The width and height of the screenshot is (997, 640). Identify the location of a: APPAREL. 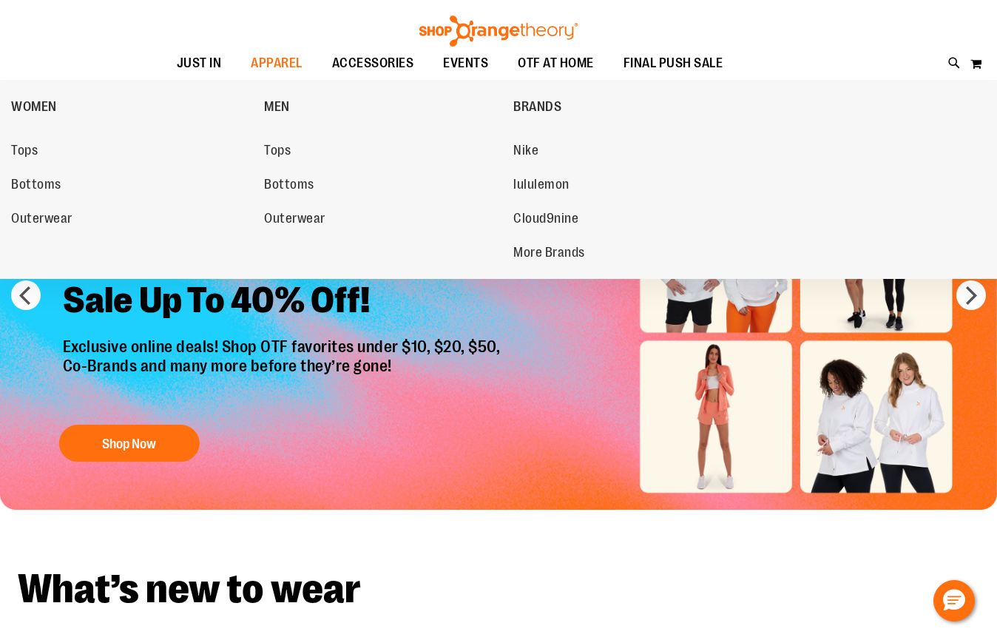
(277, 64).